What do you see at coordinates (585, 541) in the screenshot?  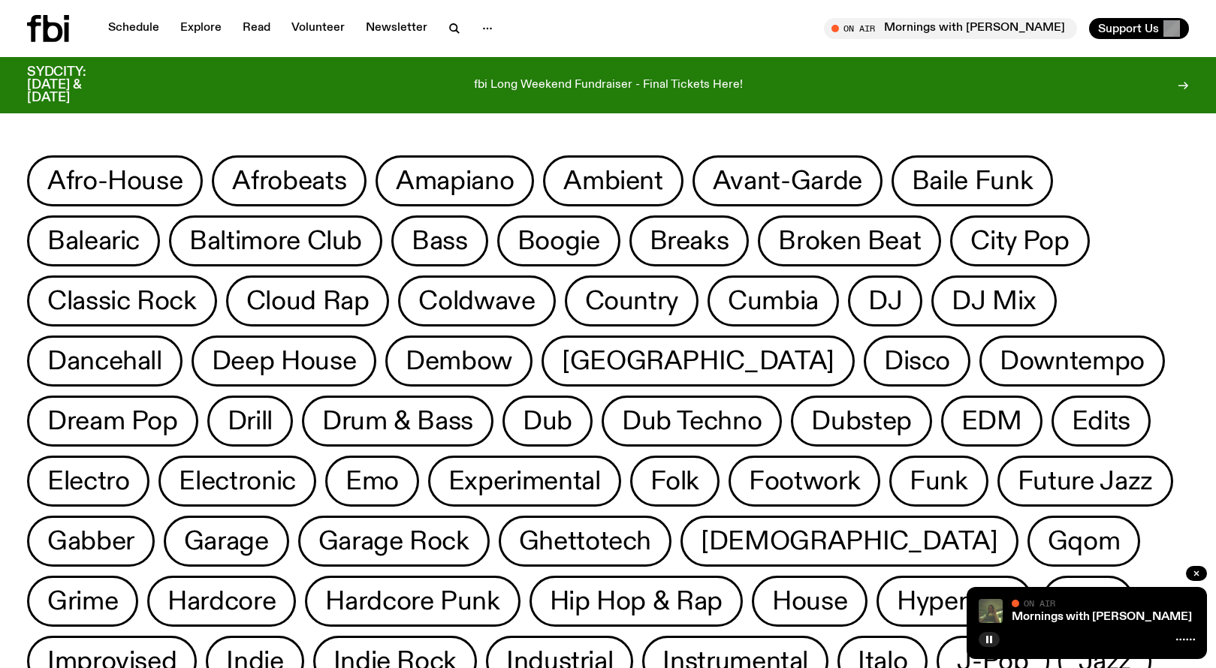 I see `span: Ghettotech` at bounding box center [585, 541].